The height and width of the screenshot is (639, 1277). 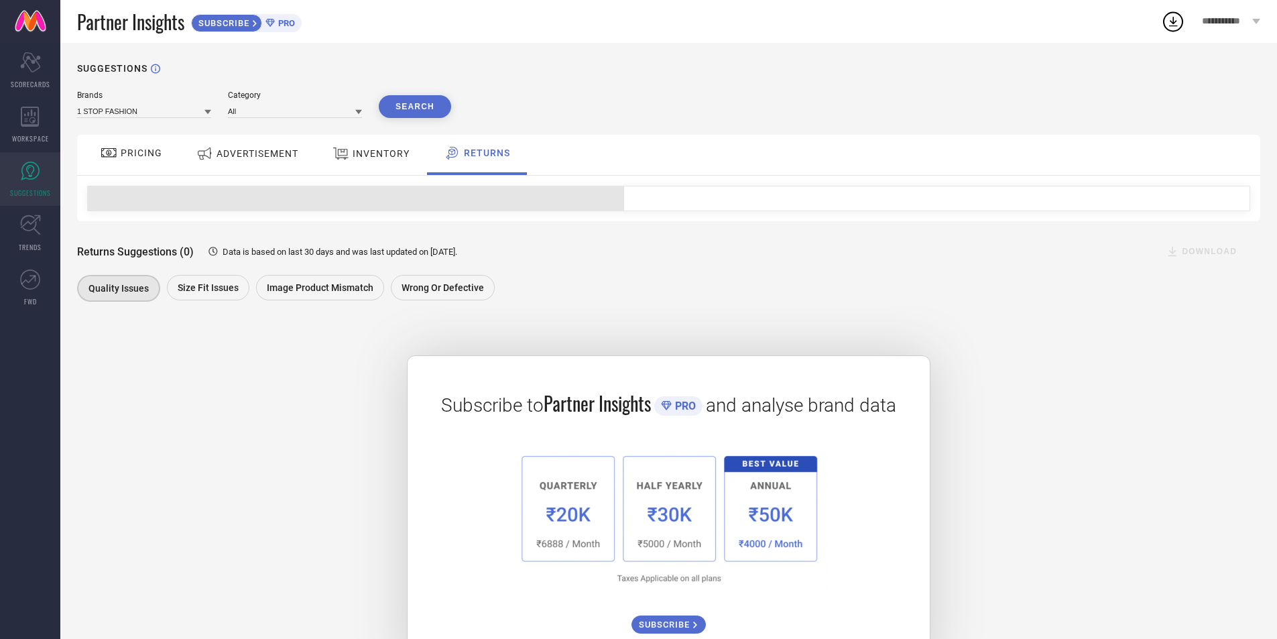 I want to click on h1: SUGGESTIONS, so click(x=112, y=68).